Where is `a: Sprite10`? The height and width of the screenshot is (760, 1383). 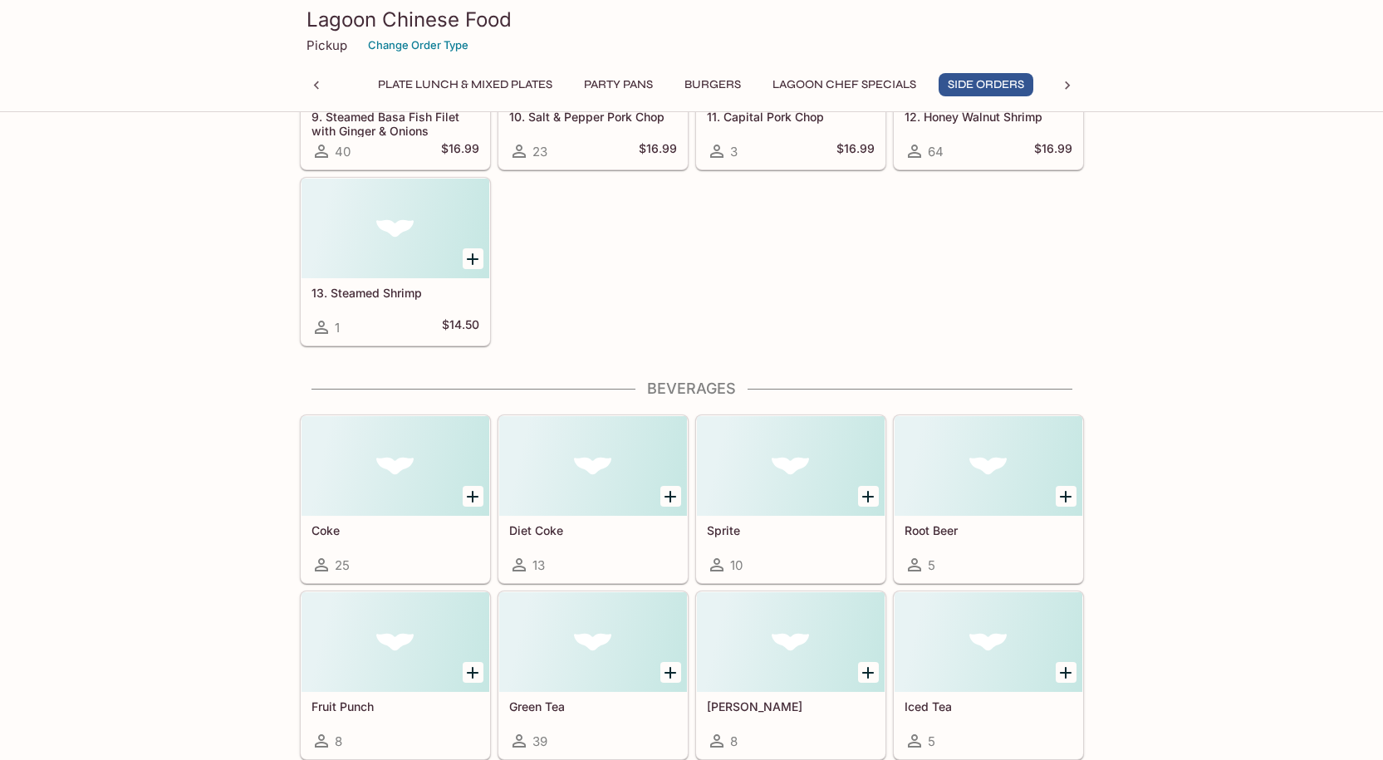 a: Sprite10 is located at coordinates (791, 499).